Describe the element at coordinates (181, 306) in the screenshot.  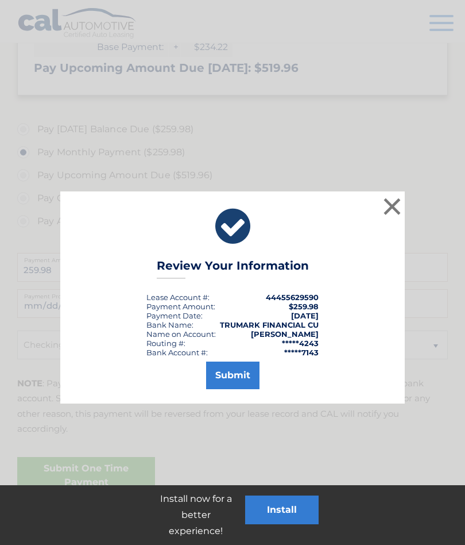
I see `div: Payment Amount:` at that location.